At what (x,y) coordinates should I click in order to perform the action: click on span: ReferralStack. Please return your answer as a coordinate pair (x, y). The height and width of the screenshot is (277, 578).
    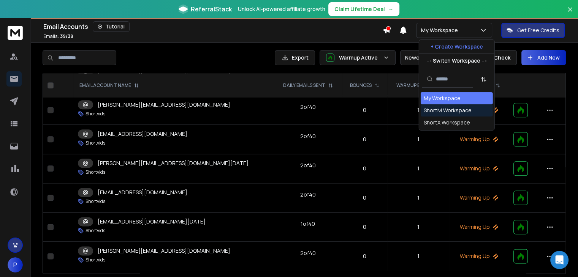
    Looking at the image, I should click on (211, 9).